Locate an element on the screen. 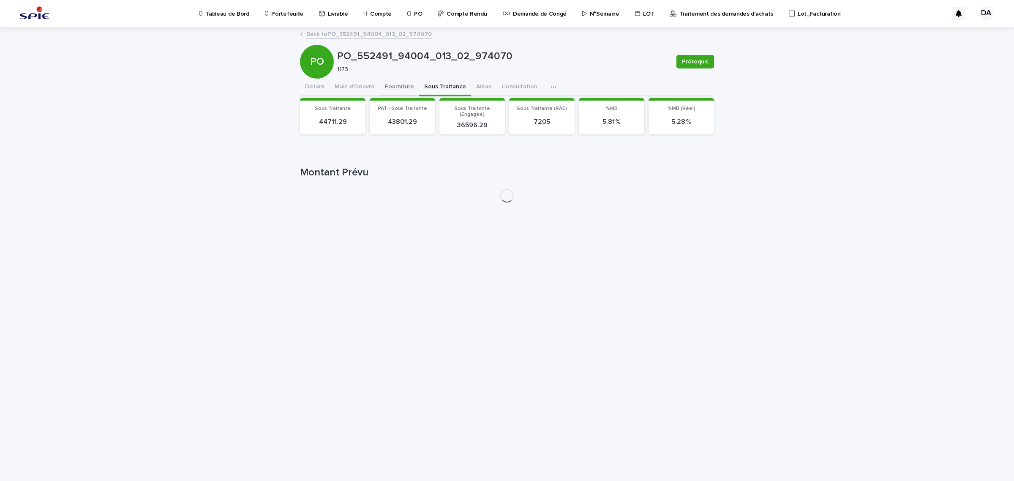 The image size is (1014, 481). span: PAT - Sous Traitante is located at coordinates (402, 109).